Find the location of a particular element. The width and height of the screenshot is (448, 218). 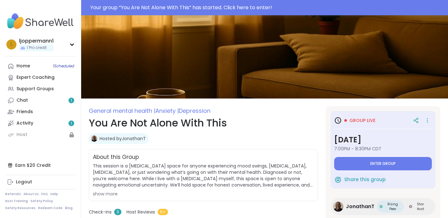

div: Your group “ You Are Not Alone With This ” has started. Click here to enter! is located at coordinates (267, 8).